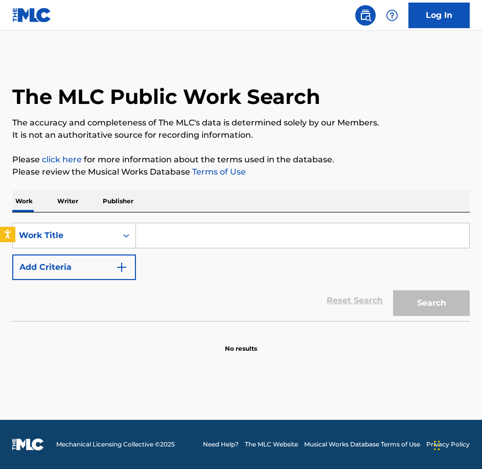 Image resolution: width=482 pixels, height=469 pixels. Describe the element at coordinates (74, 267) in the screenshot. I see `button: Add Criteria` at that location.